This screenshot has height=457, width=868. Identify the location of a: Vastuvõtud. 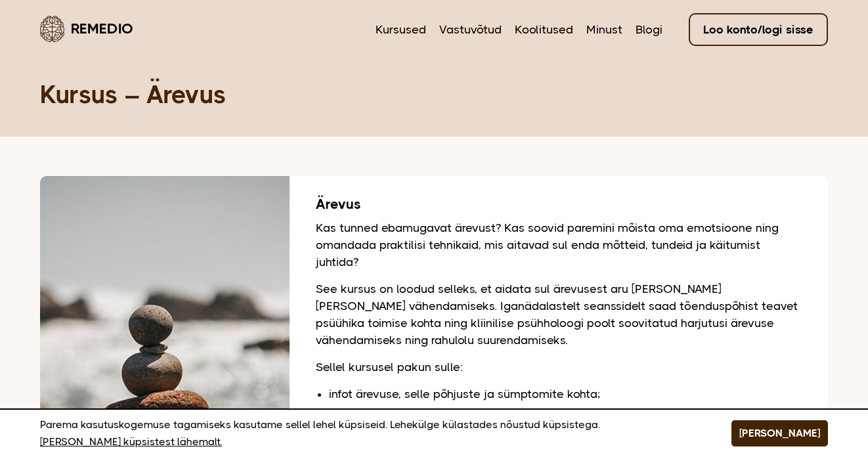
(470, 30).